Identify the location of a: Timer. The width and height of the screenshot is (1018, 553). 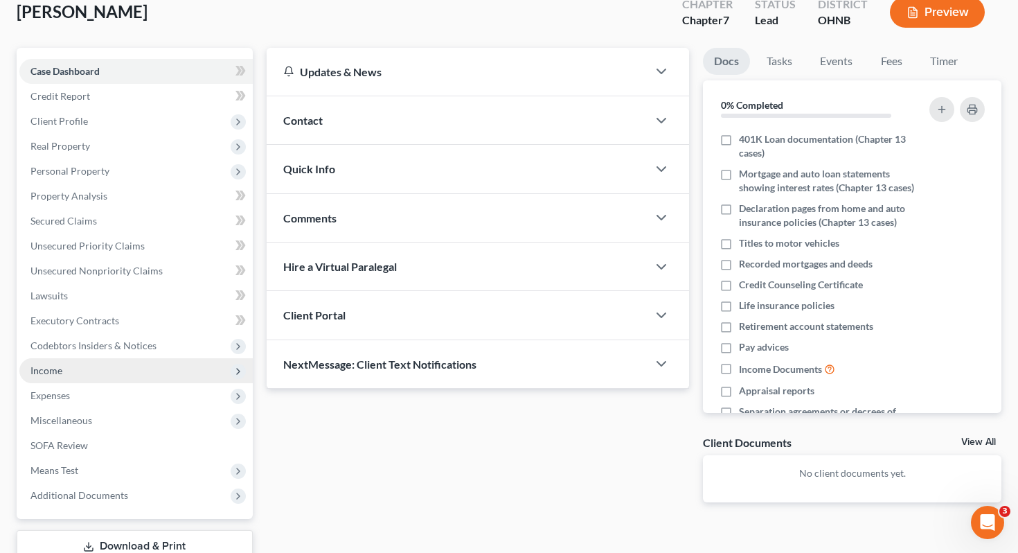
(944, 61).